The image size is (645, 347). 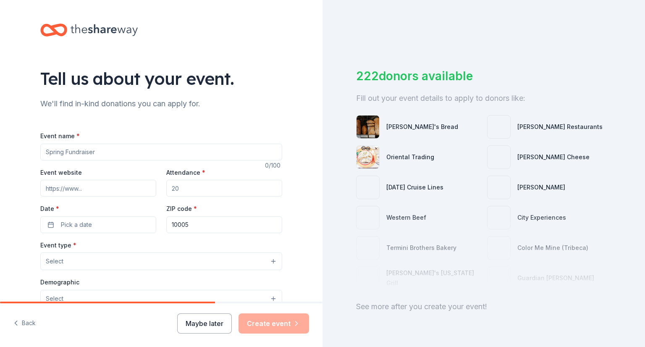 What do you see at coordinates (499, 187) in the screenshot?
I see `img: photo for Kendra Scott` at bounding box center [499, 187].